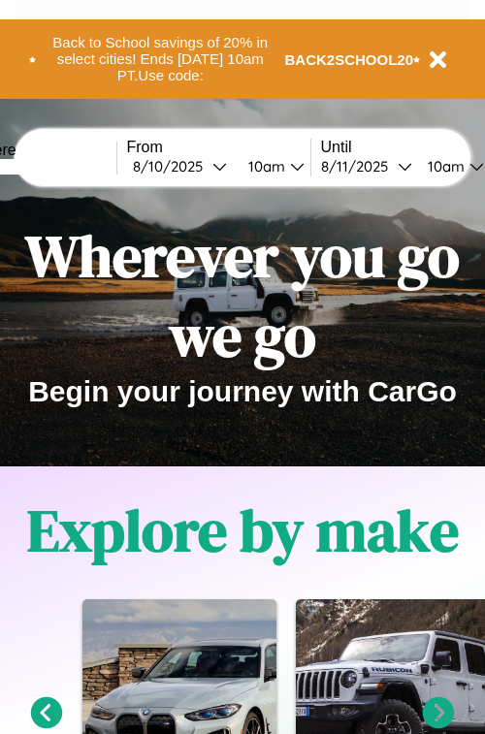  What do you see at coordinates (349, 59) in the screenshot?
I see `b: BACK2SCHOOL20` at bounding box center [349, 59].